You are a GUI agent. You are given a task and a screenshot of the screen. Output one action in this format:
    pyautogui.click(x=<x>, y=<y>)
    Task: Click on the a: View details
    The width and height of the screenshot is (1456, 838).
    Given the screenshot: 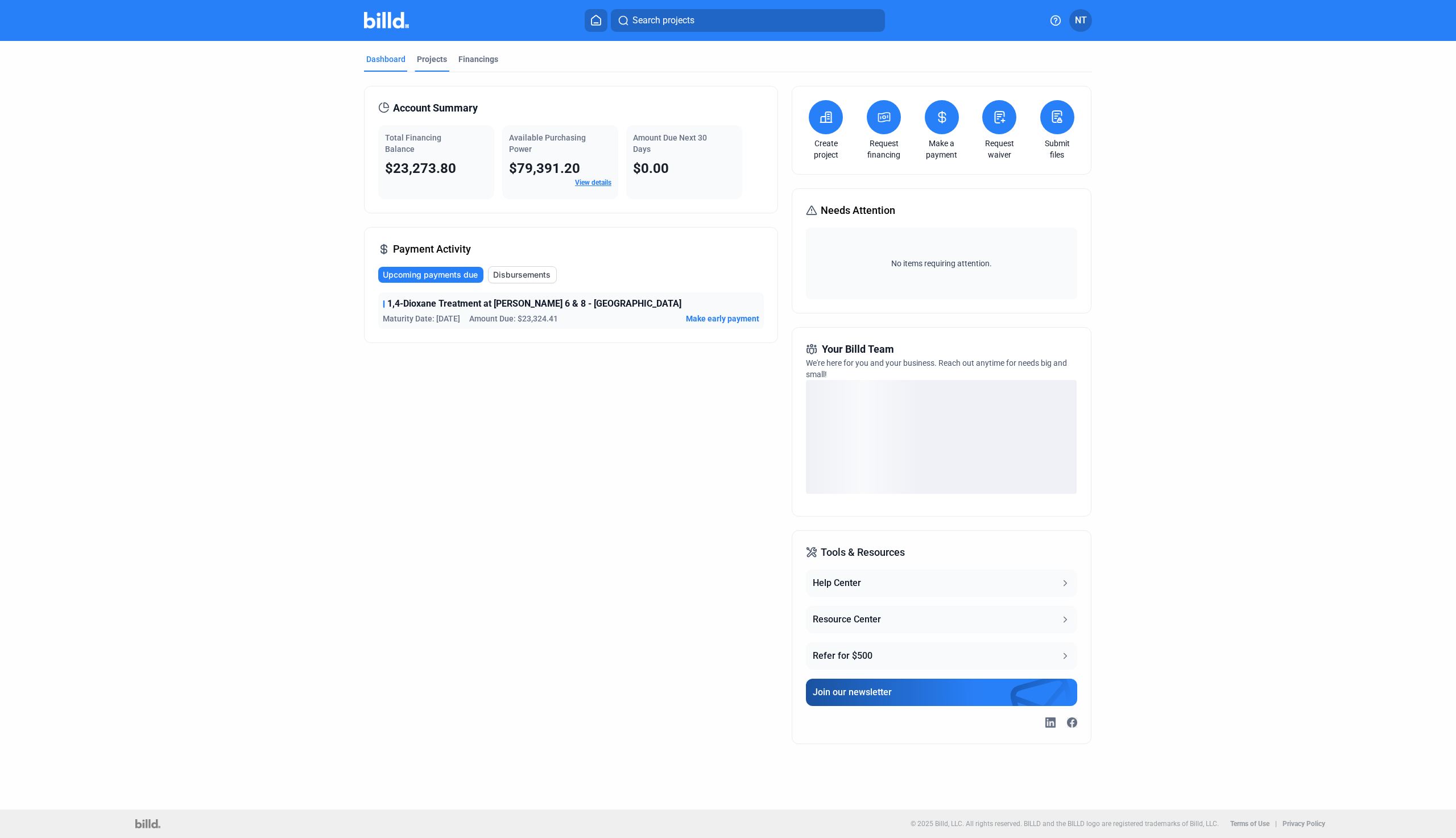 What is the action you would take?
    pyautogui.click(x=593, y=183)
    